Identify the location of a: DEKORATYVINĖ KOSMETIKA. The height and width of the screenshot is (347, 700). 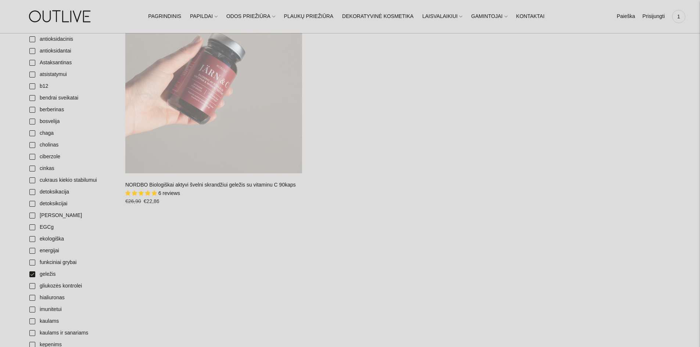
(378, 17).